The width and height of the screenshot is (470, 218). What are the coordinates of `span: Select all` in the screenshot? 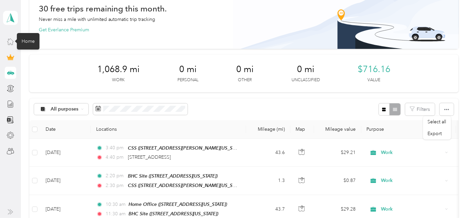 It's located at (437, 122).